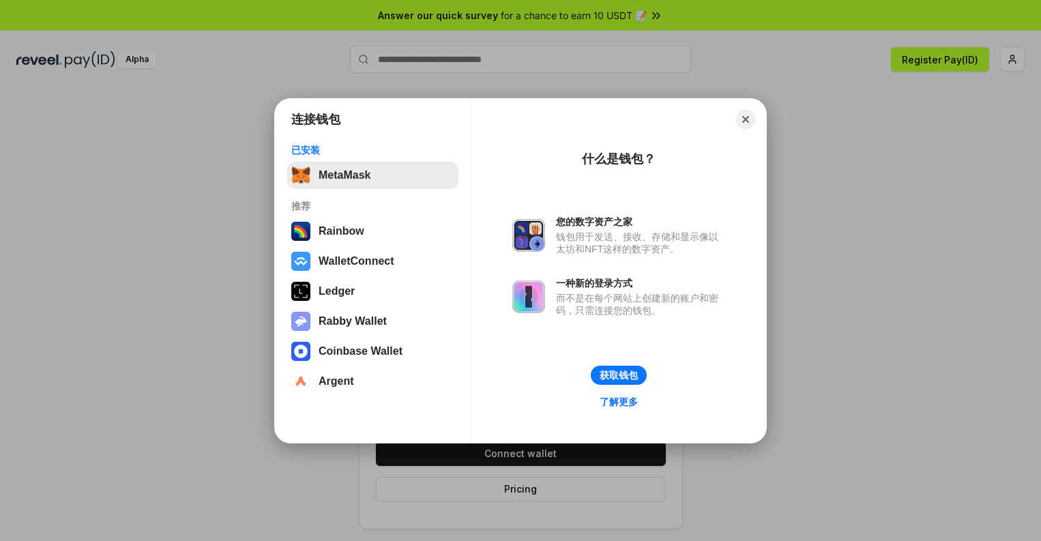 The image size is (1041, 541). What do you see at coordinates (345, 175) in the screenshot?
I see `div: MetaMask` at bounding box center [345, 175].